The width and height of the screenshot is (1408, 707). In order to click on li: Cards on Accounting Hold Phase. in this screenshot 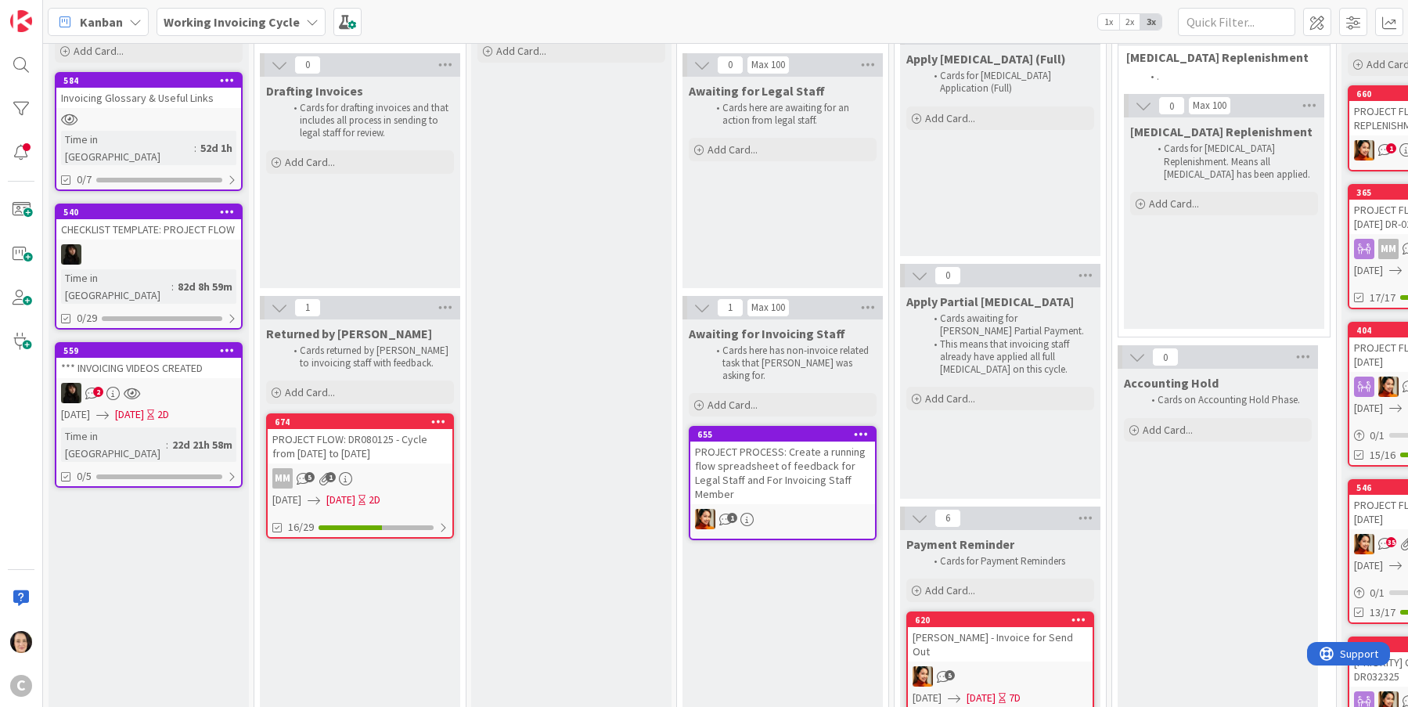, I will do `click(1226, 400)`.